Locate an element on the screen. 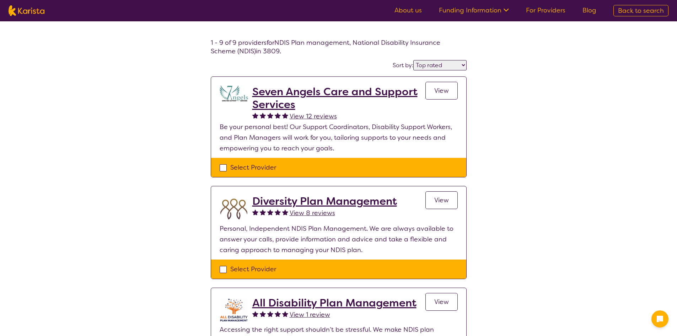  a: View 1 review is located at coordinates (310, 314).